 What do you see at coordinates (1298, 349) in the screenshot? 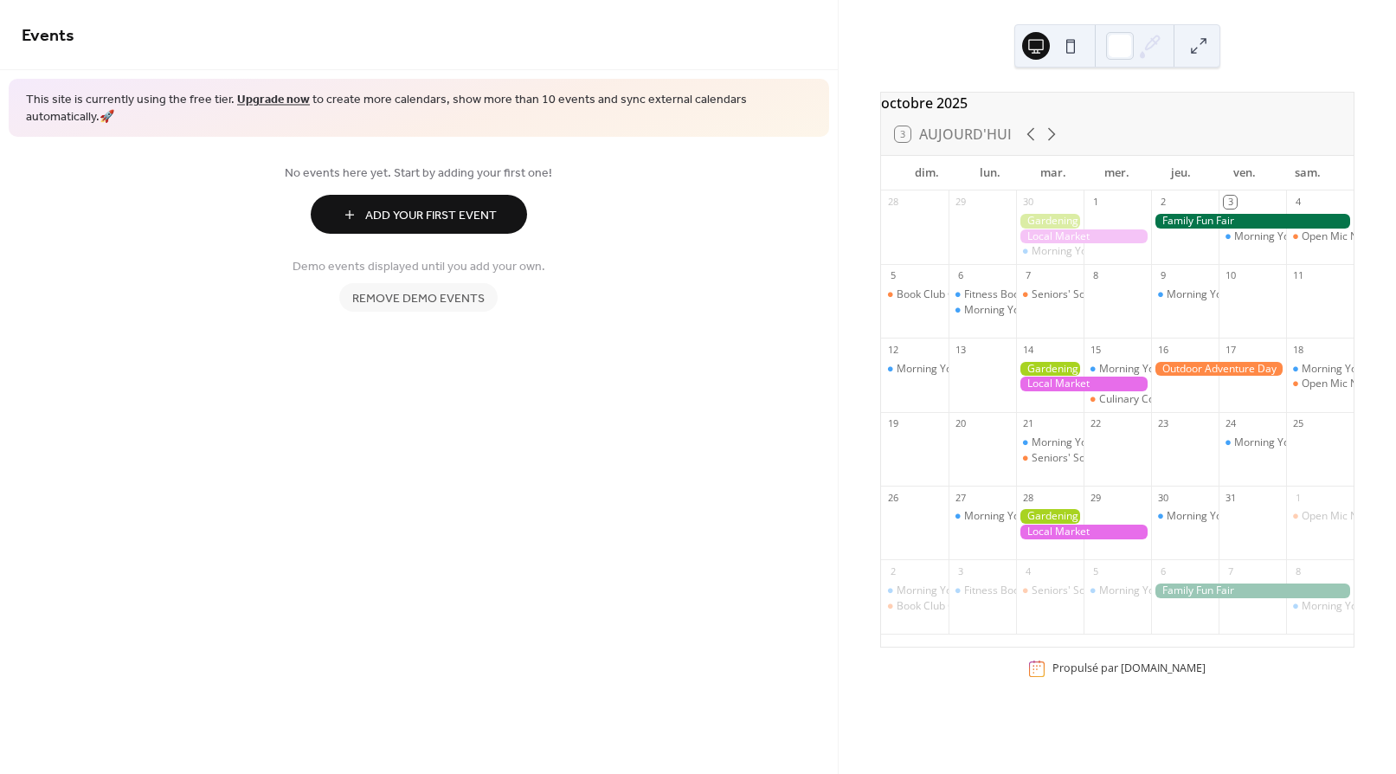
I see `div: 18` at bounding box center [1298, 349].